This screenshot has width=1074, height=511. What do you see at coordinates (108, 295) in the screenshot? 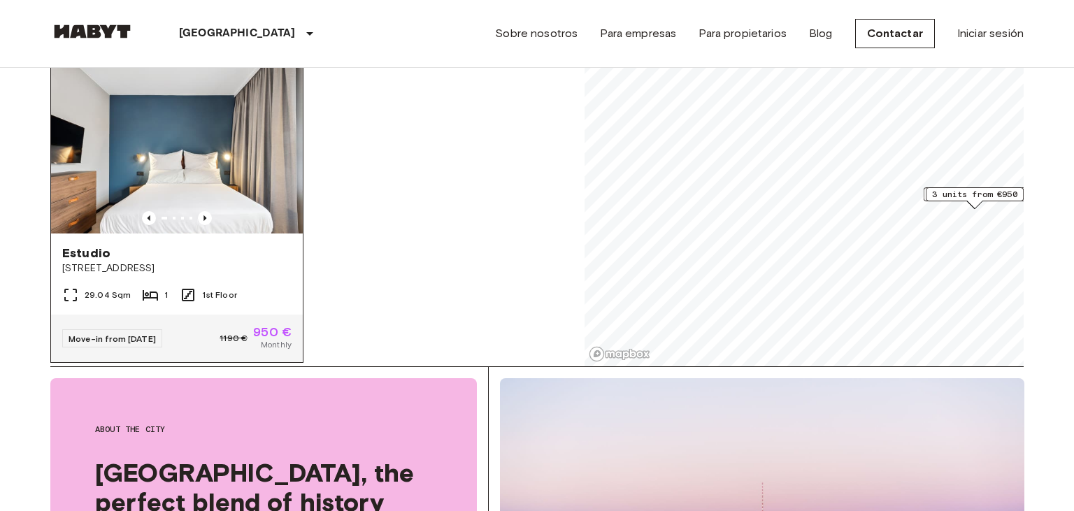
I see `span: 29.04 Sqm` at bounding box center [108, 295].